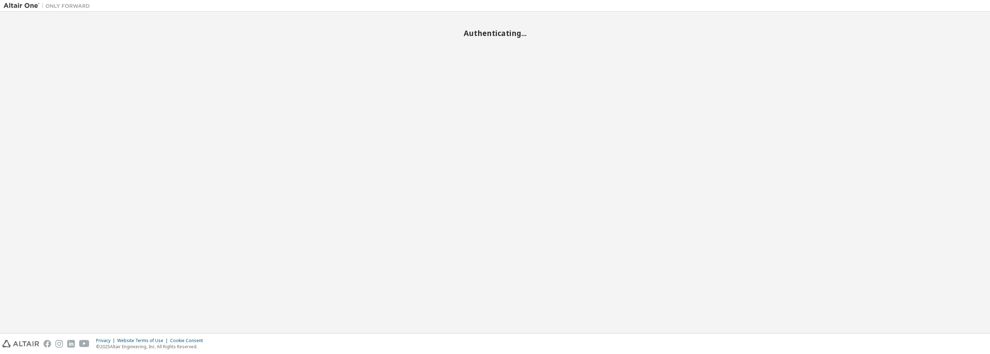  Describe the element at coordinates (106, 340) in the screenshot. I see `div: Privacy` at that location.